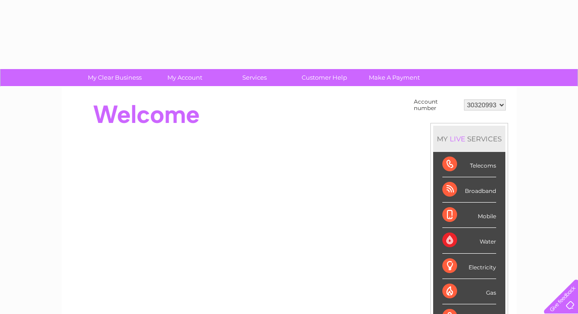  Describe the element at coordinates (436, 105) in the screenshot. I see `td: Account number` at that location.